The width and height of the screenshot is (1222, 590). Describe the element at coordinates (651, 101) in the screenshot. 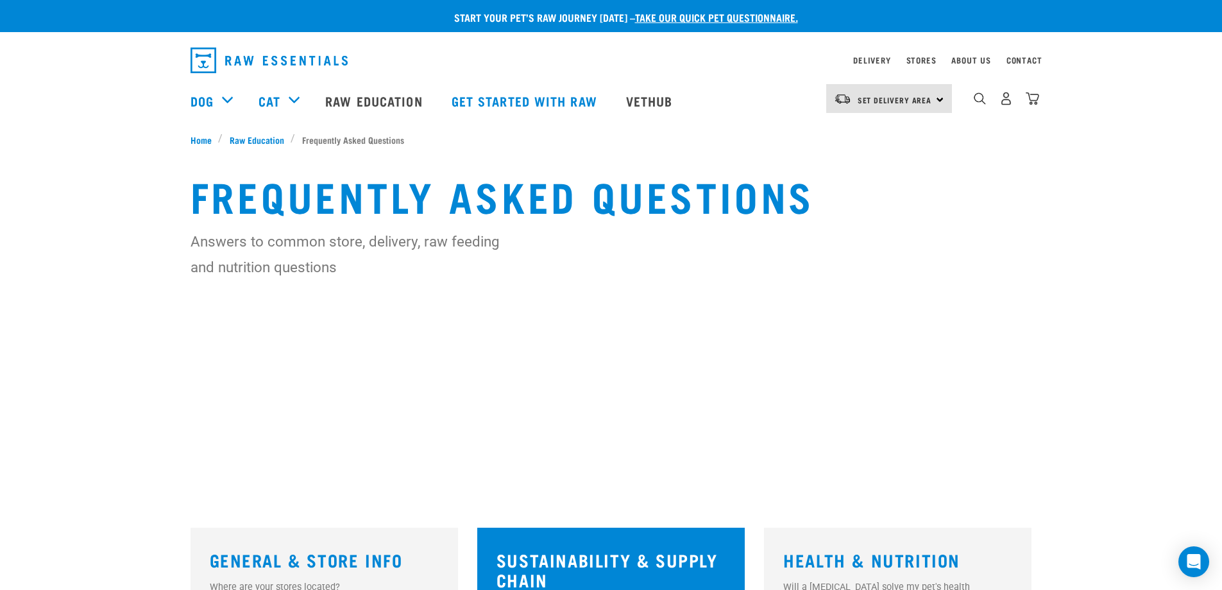

I see `a: Vethub` at that location.